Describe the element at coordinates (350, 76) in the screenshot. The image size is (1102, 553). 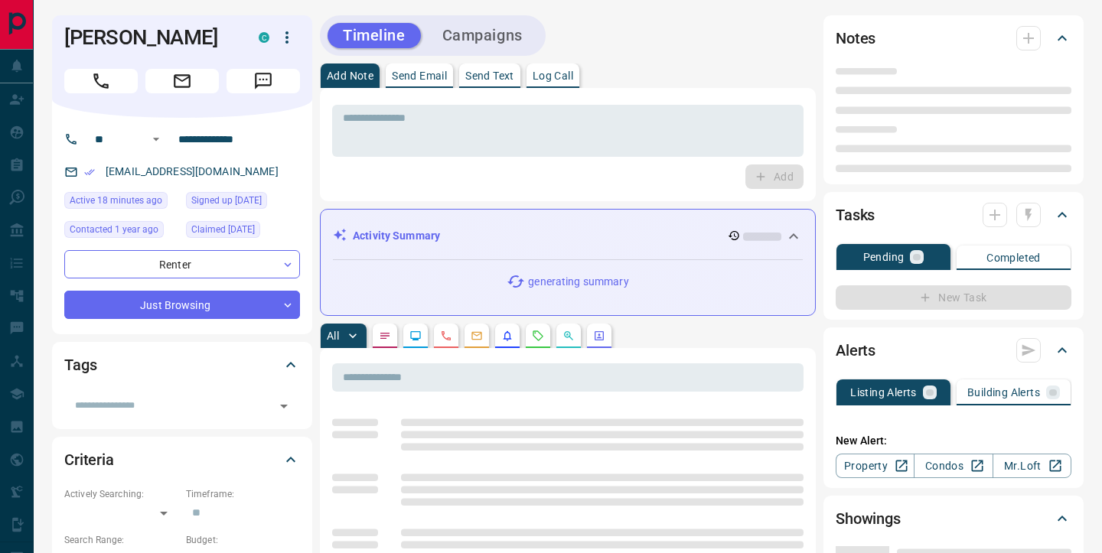
I see `p: Add Note` at that location.